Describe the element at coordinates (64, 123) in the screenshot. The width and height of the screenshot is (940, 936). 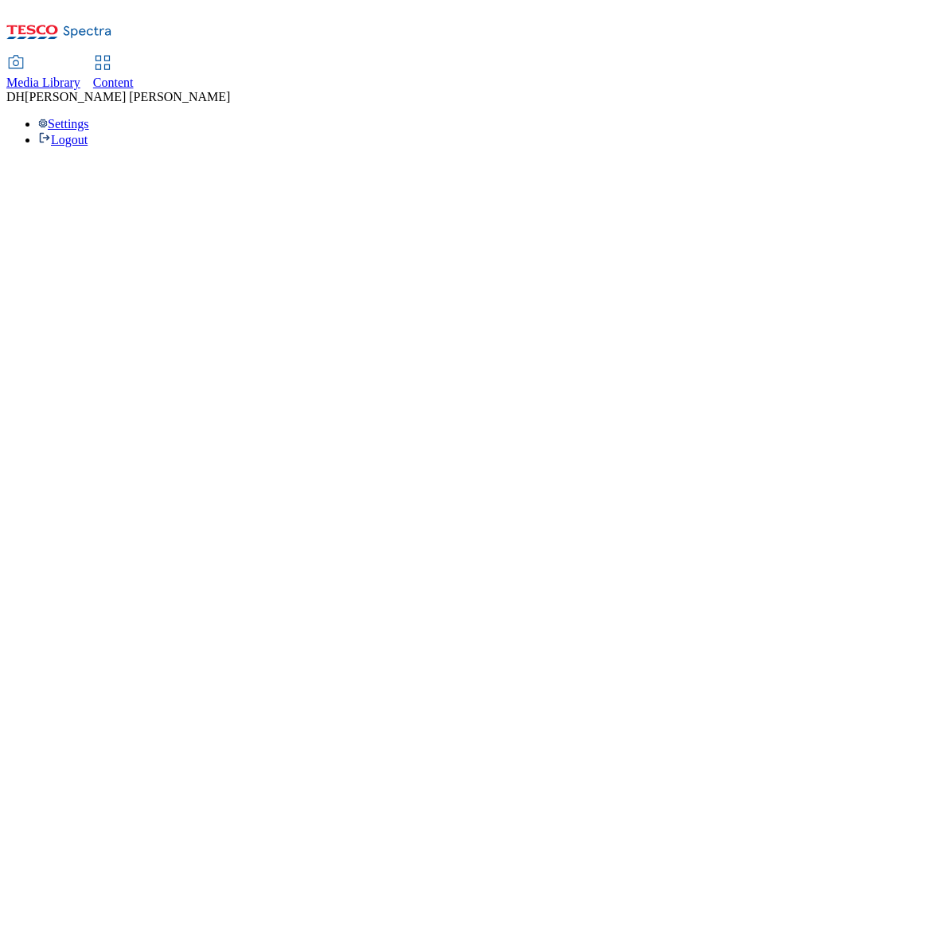
I see `a: Settings` at that location.